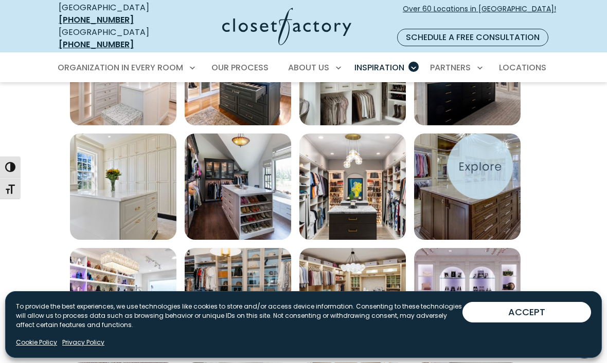 The width and height of the screenshot is (607, 363). I want to click on p: To provide the best experiences, we use technologies like cookies to store and/or access device i..., so click(239, 316).